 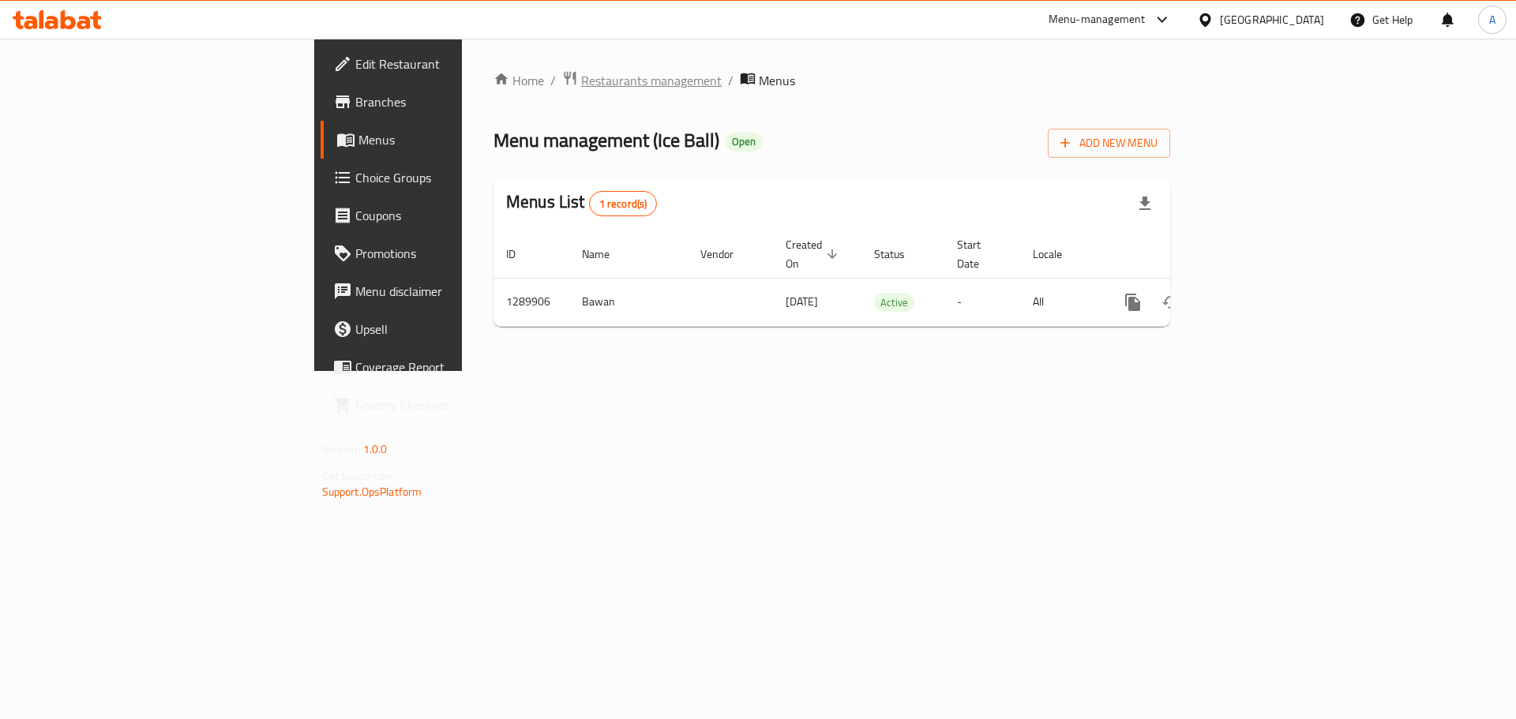 I want to click on span: Grocery Checklist, so click(x=455, y=405).